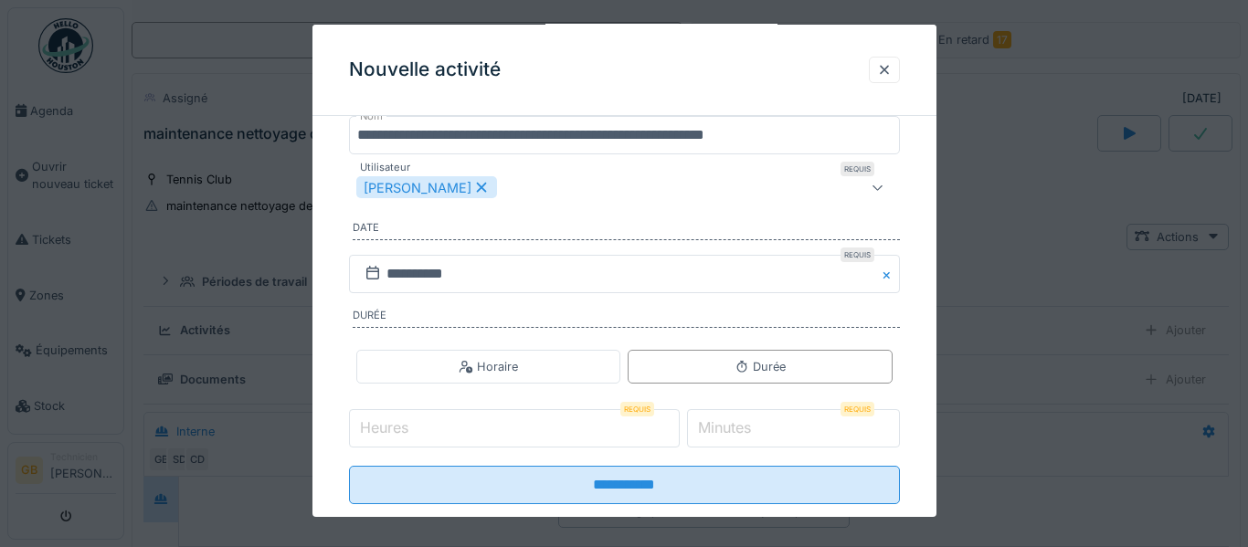 The image size is (1248, 547). Describe the element at coordinates (724, 427) in the screenshot. I see `label: Minutes` at that location.